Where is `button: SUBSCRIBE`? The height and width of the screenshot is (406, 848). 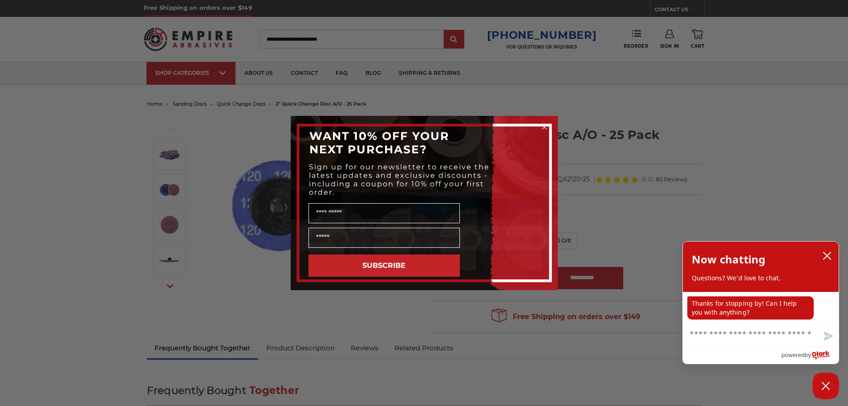 button: SUBSCRIBE is located at coordinates (384, 265).